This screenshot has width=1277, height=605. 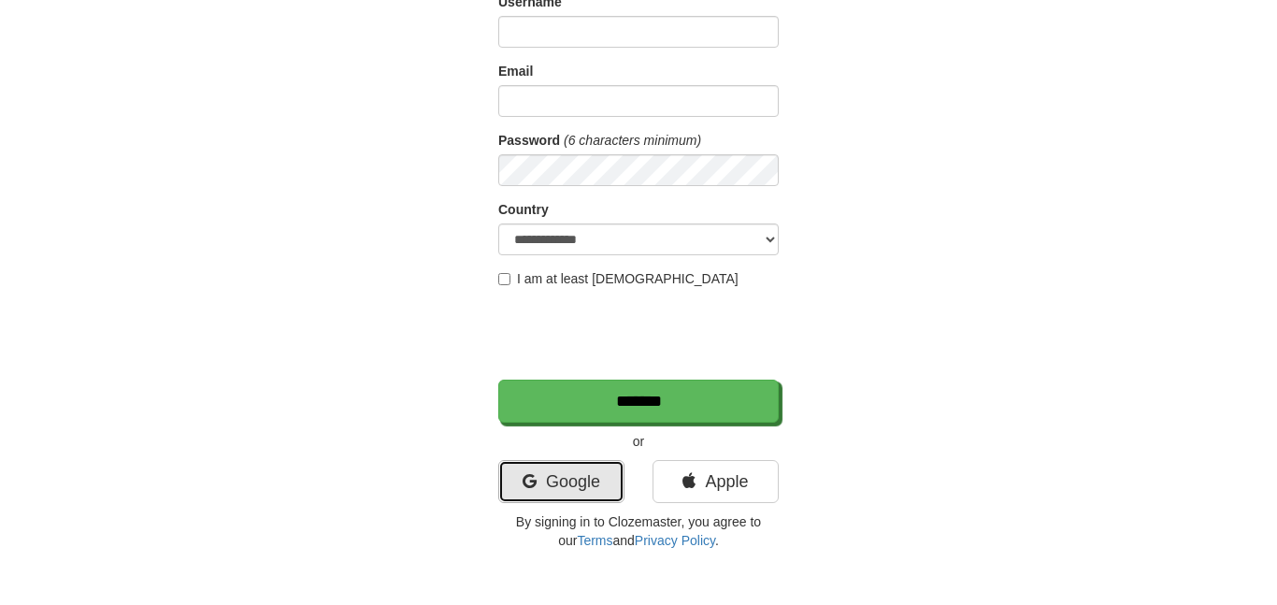 I want to click on p: or, so click(x=639, y=441).